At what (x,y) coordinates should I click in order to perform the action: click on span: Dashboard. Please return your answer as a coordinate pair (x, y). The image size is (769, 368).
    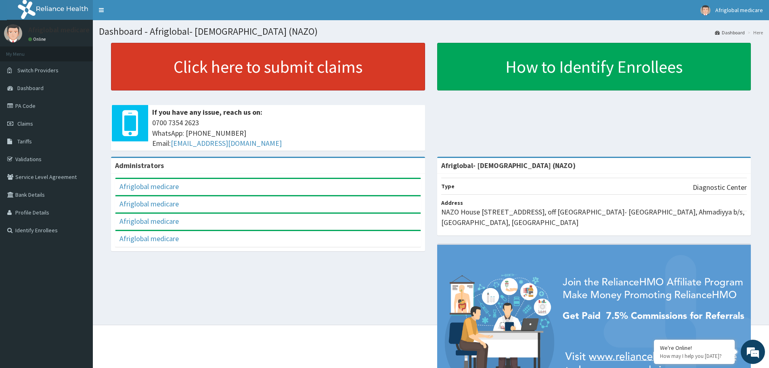
    Looking at the image, I should click on (30, 88).